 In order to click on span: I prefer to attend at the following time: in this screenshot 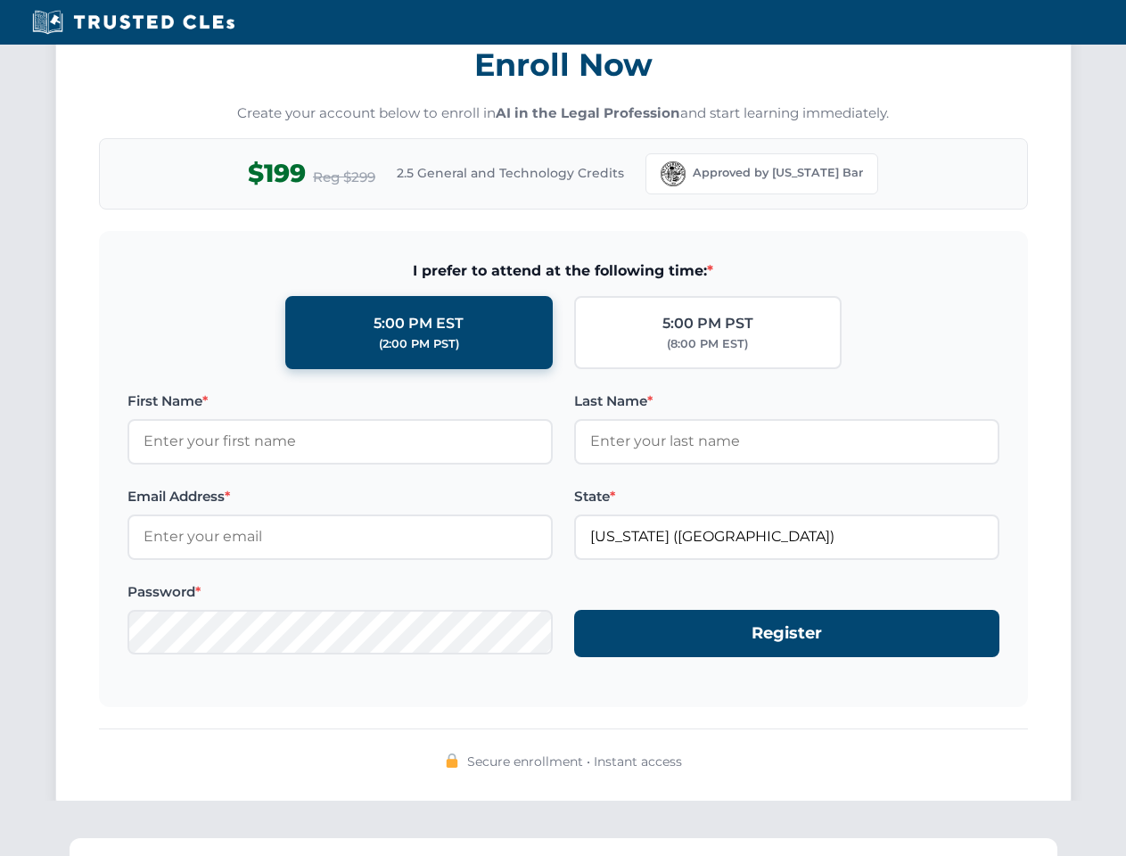, I will do `click(564, 271)`.